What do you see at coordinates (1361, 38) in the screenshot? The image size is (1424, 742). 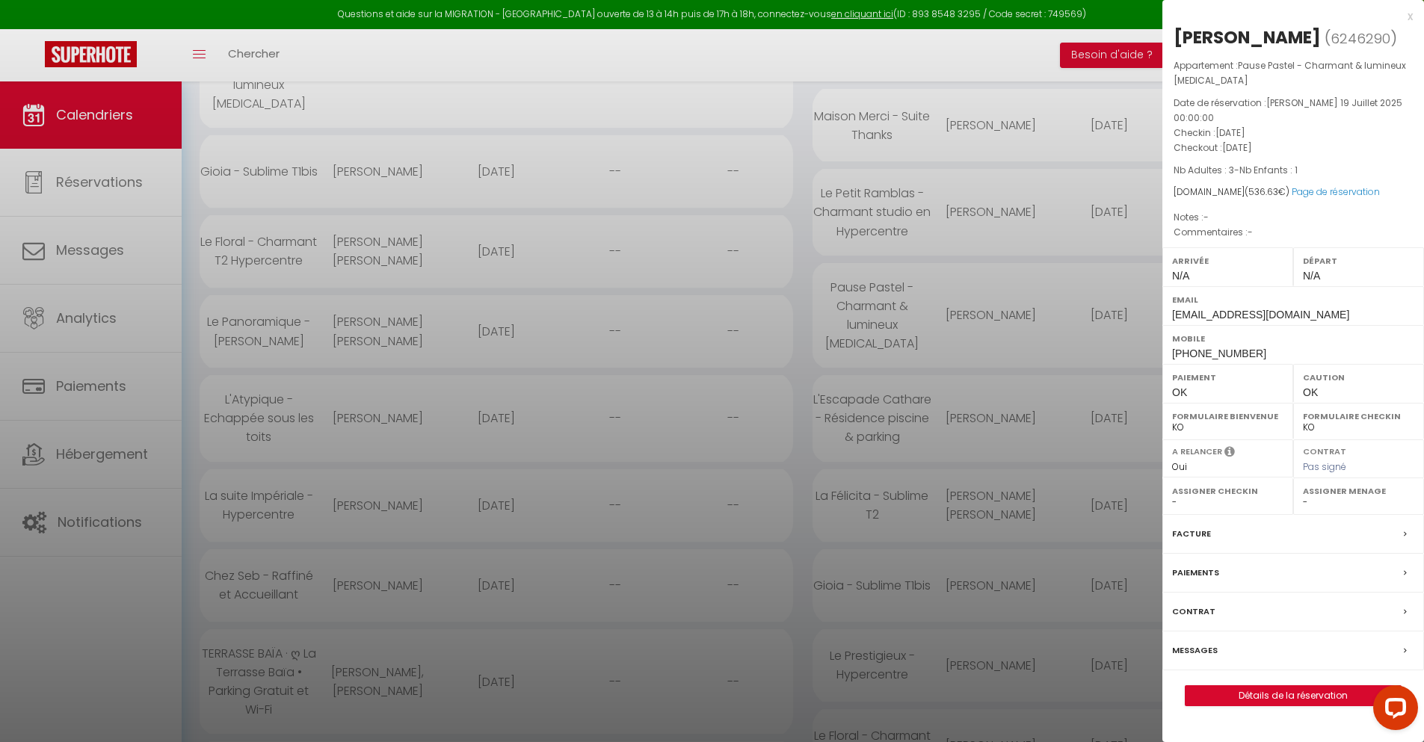 I see `span: 6246290` at bounding box center [1361, 38].